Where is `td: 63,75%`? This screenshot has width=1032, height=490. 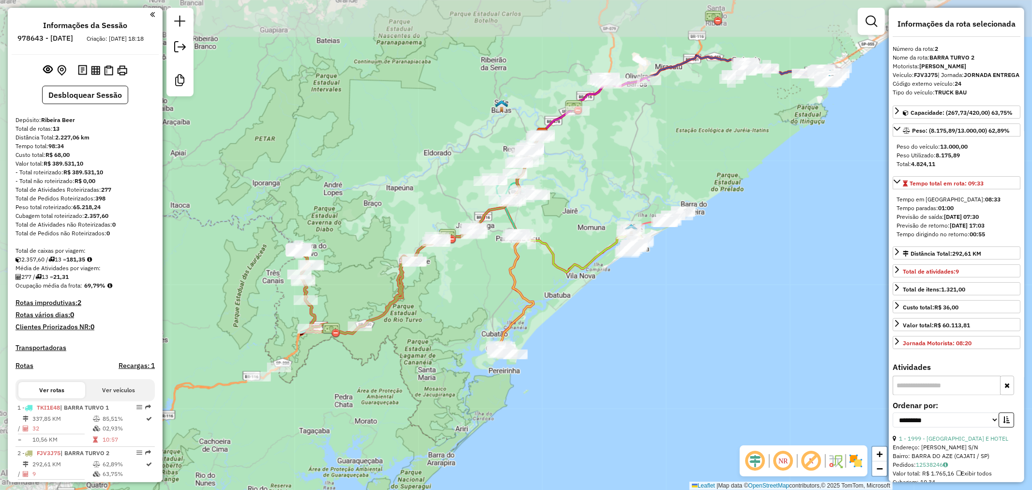 td: 63,75% is located at coordinates (124, 474).